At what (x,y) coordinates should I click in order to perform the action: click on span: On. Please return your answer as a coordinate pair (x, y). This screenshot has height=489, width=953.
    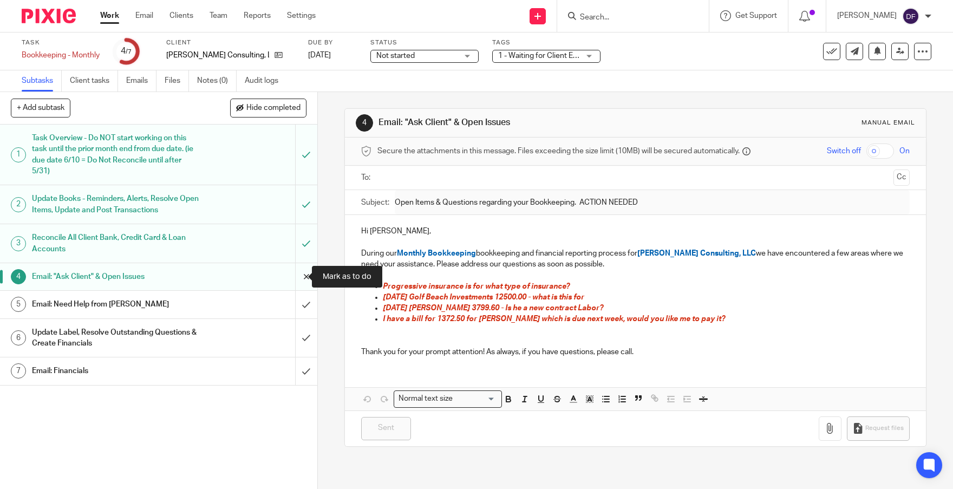
    Looking at the image, I should click on (904, 151).